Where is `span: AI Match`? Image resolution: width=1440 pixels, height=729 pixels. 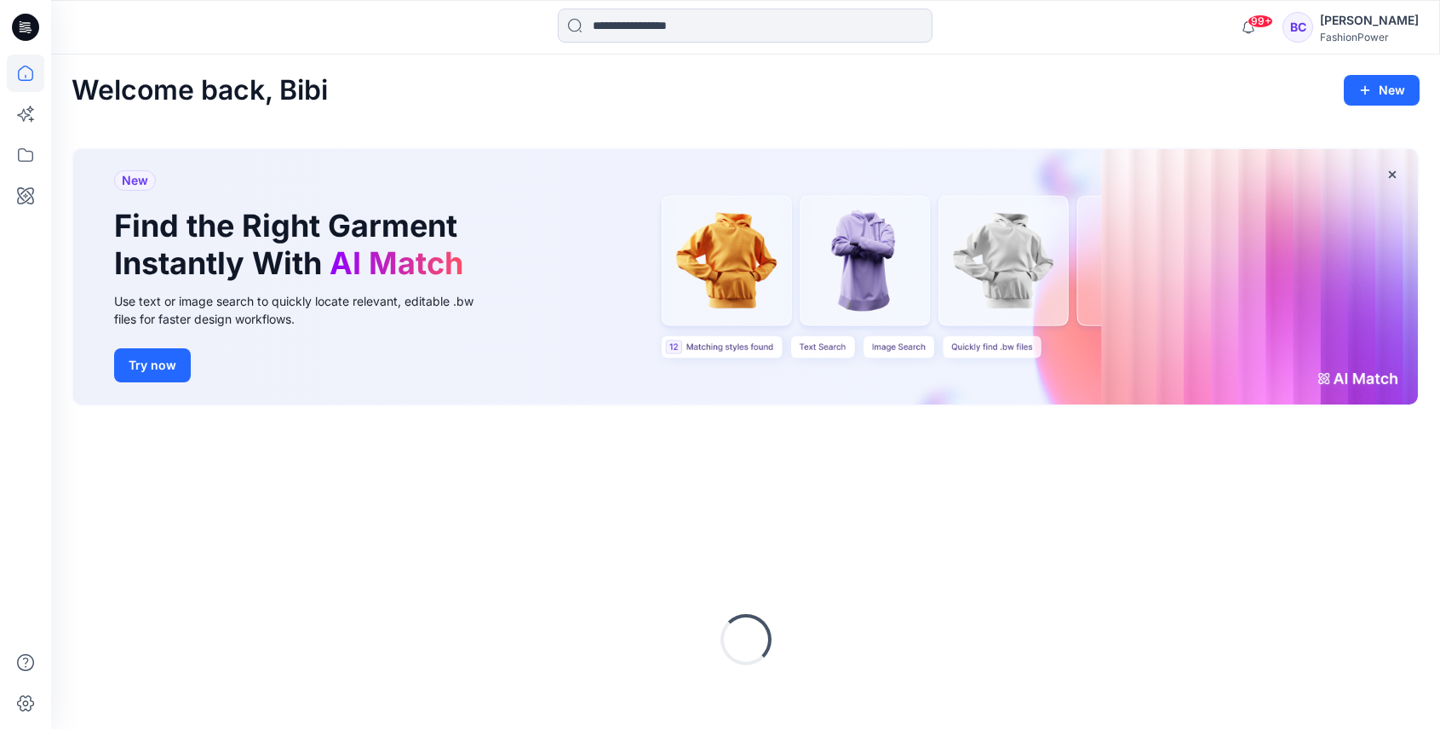 span: AI Match is located at coordinates (396, 263).